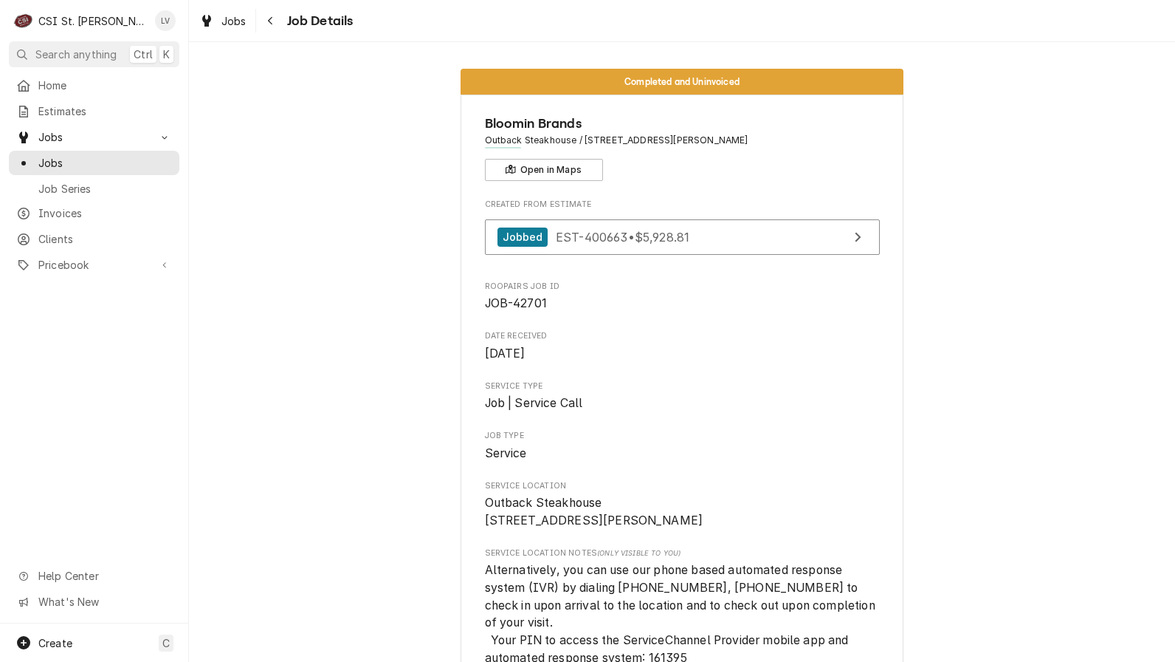  I want to click on span: Created From Estimate, so click(682, 205).